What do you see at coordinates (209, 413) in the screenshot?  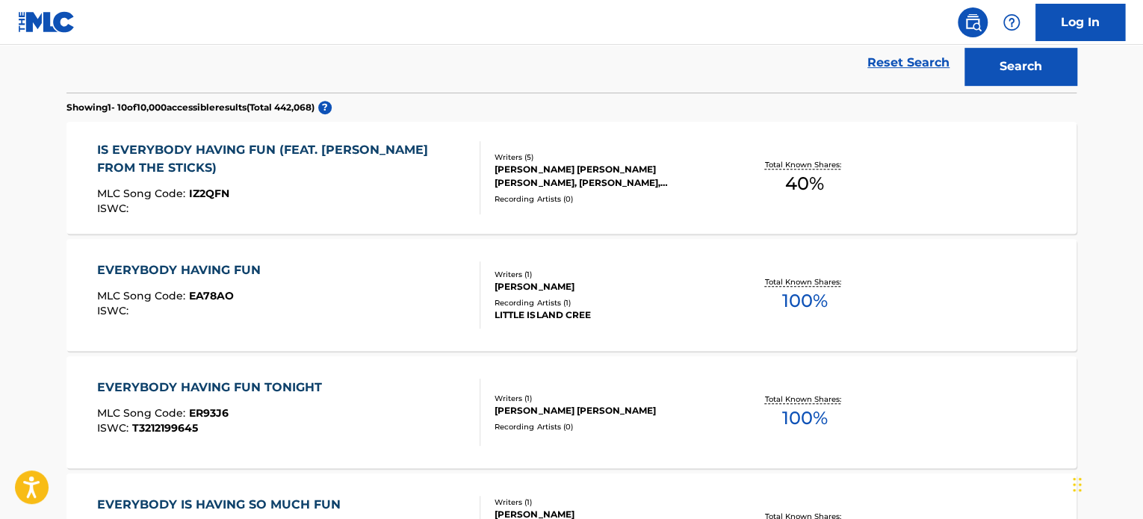 I see `span: ER93J6` at bounding box center [209, 413].